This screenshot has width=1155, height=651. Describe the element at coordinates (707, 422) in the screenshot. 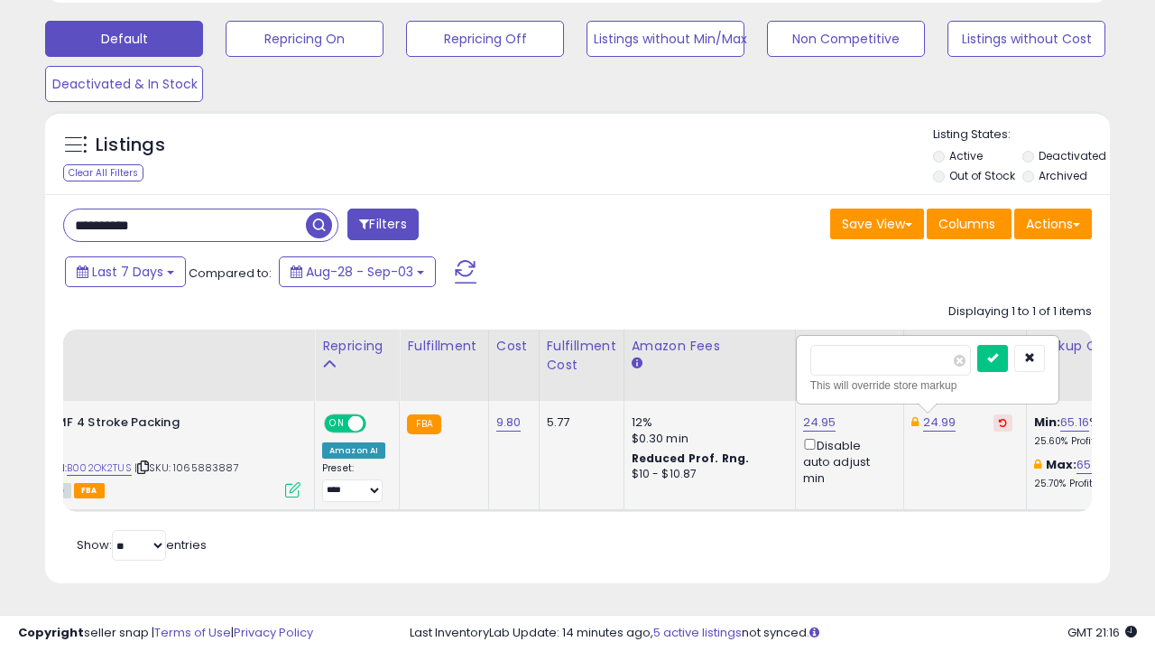

I see `div: 12%` at that location.